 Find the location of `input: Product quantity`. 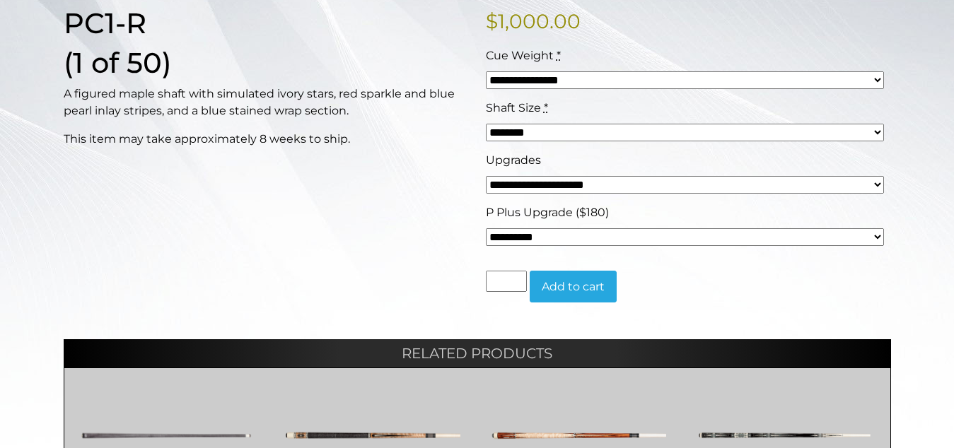

input: Product quantity is located at coordinates (506, 282).